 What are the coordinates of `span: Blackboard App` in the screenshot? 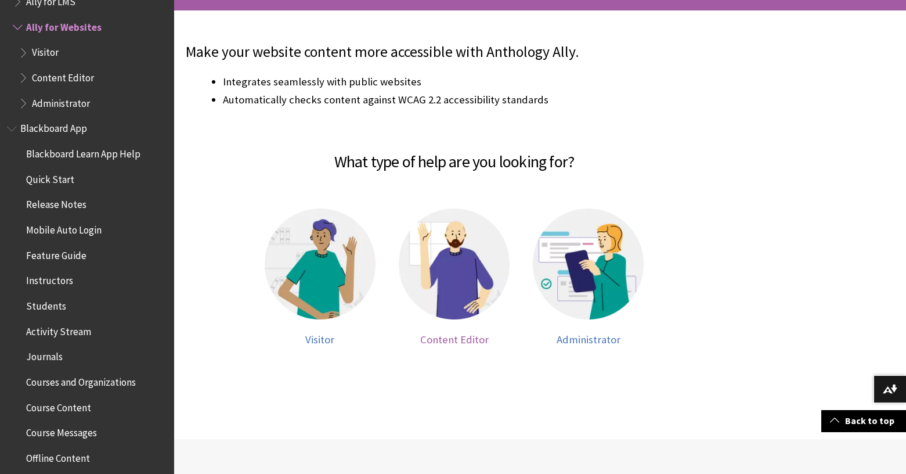 It's located at (53, 127).